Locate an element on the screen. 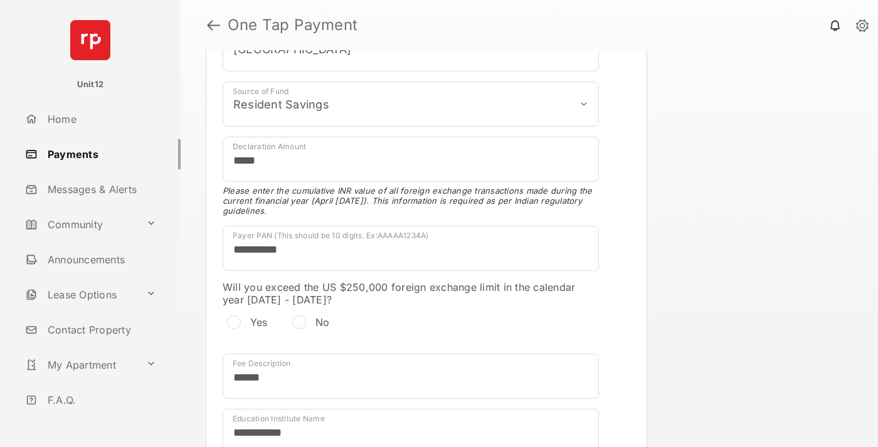 The image size is (878, 447). a: Messages & Alerts is located at coordinates (100, 189).